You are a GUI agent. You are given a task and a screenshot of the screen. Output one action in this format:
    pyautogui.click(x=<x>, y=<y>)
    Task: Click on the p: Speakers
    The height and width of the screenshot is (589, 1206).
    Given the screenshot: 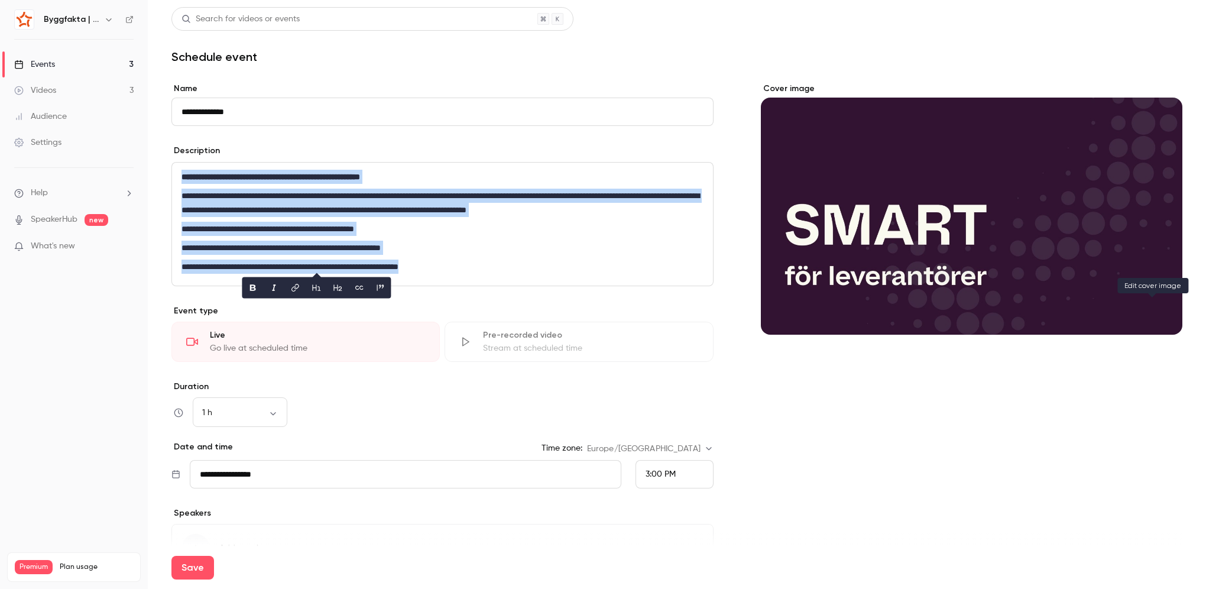 What is the action you would take?
    pyautogui.click(x=442, y=513)
    